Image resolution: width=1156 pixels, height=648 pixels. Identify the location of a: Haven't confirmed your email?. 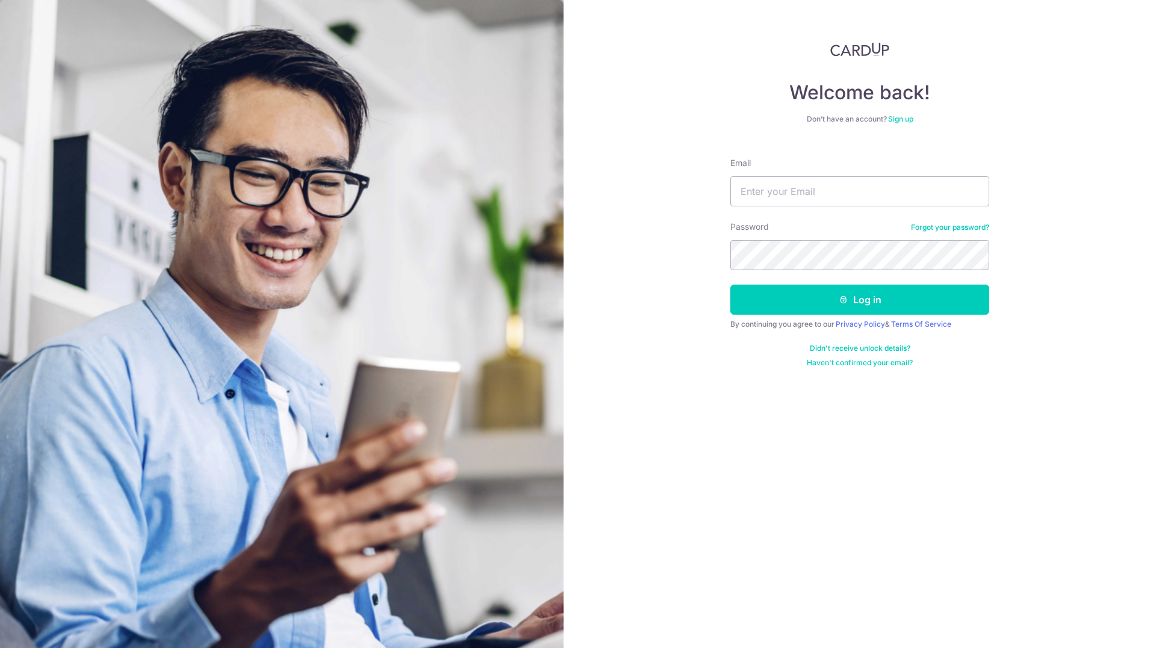
(860, 363).